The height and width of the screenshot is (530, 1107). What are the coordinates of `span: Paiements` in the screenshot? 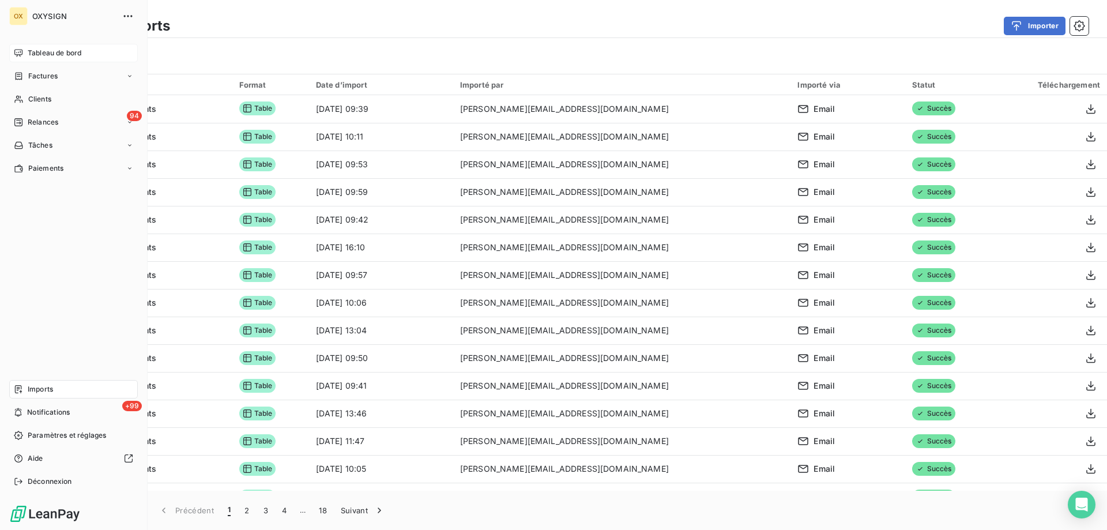 It's located at (46, 168).